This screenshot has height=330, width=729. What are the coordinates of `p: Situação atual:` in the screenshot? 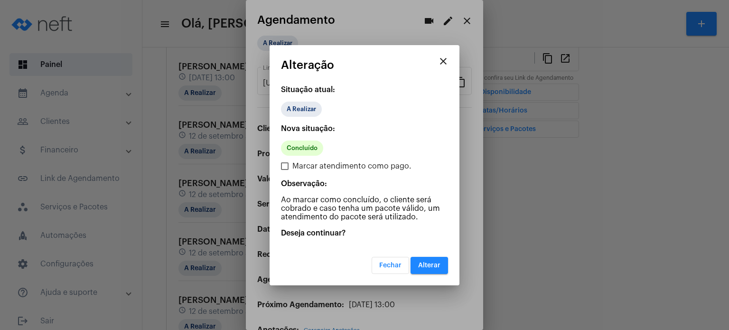 It's located at (365, 90).